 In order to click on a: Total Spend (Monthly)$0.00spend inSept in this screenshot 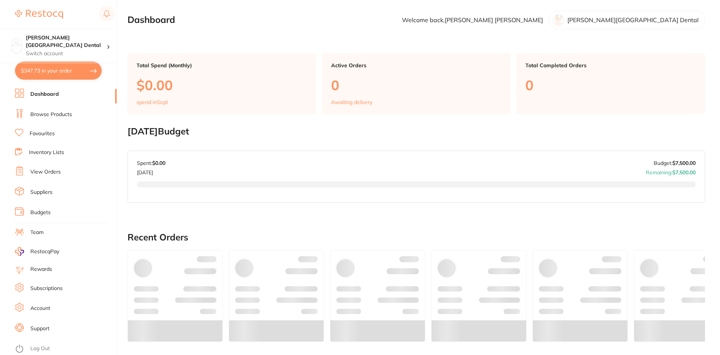, I will do `click(222, 84)`.